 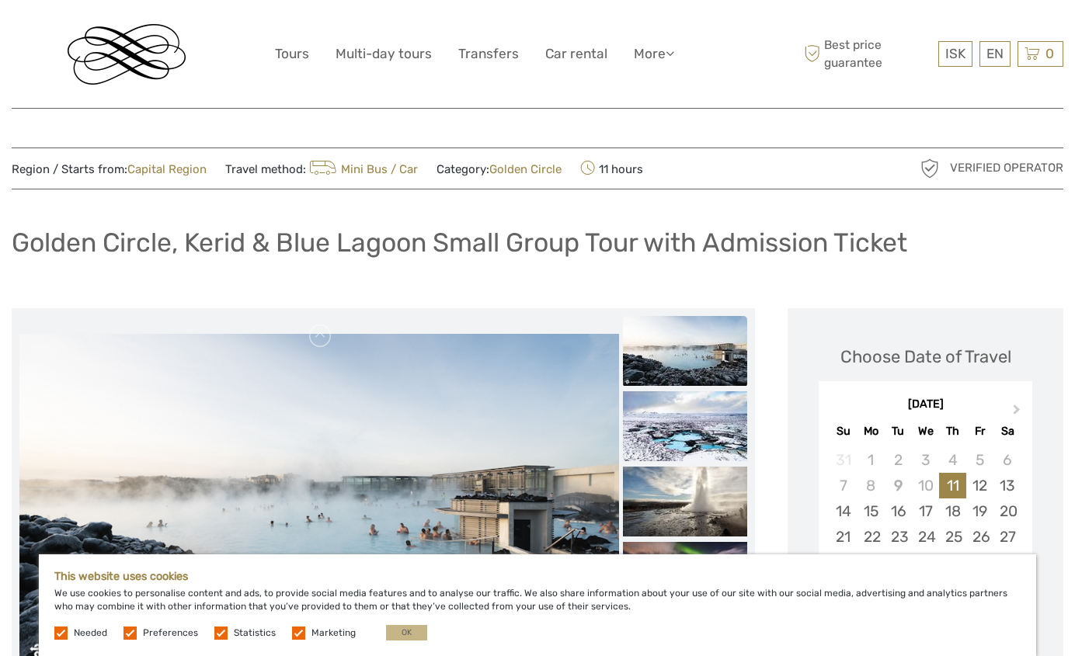 I want to click on div: Choose Tuesday, September 30th, 2025, so click(x=898, y=562).